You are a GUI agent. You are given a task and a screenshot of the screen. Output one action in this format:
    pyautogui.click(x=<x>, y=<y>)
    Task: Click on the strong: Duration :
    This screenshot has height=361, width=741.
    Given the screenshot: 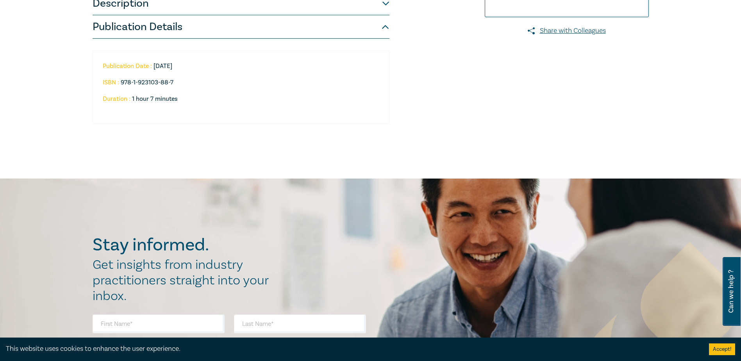 What is the action you would take?
    pyautogui.click(x=116, y=99)
    